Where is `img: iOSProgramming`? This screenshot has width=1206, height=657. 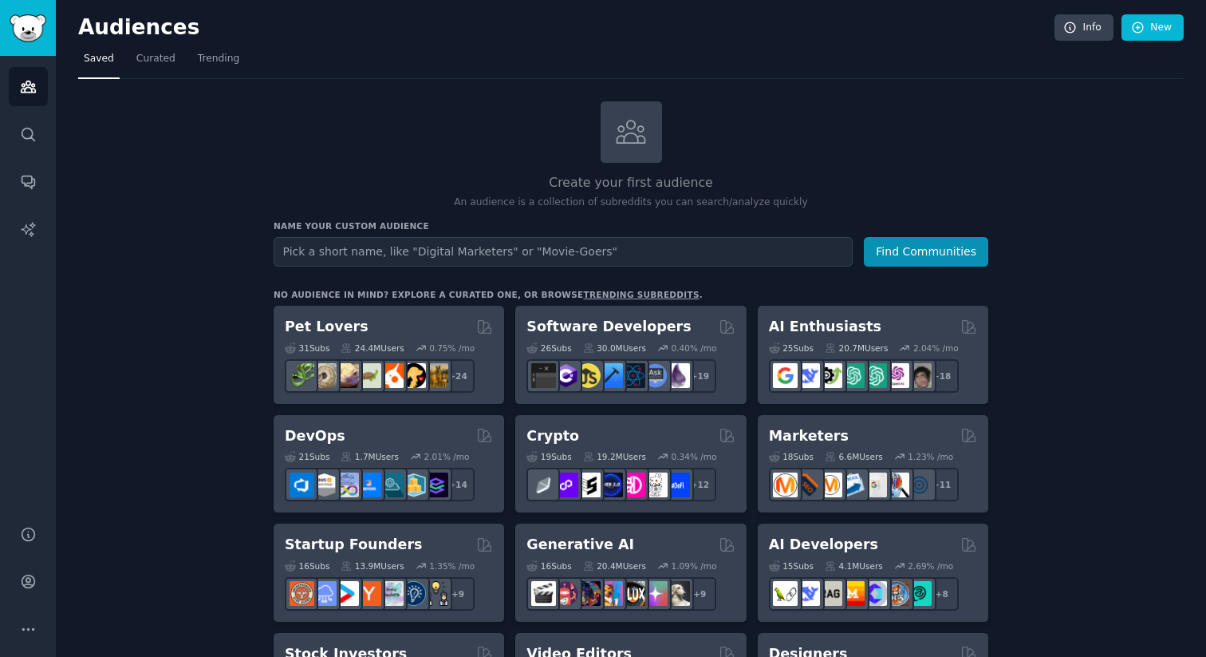 img: iOSProgramming is located at coordinates (610, 375).